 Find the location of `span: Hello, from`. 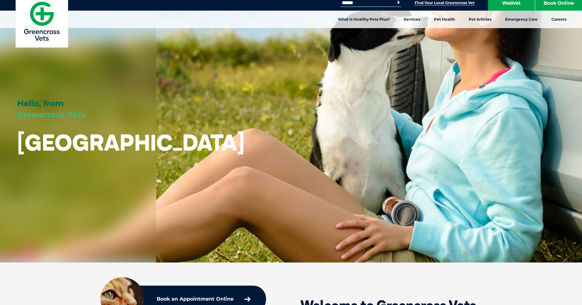

span: Hello, from is located at coordinates (40, 103).